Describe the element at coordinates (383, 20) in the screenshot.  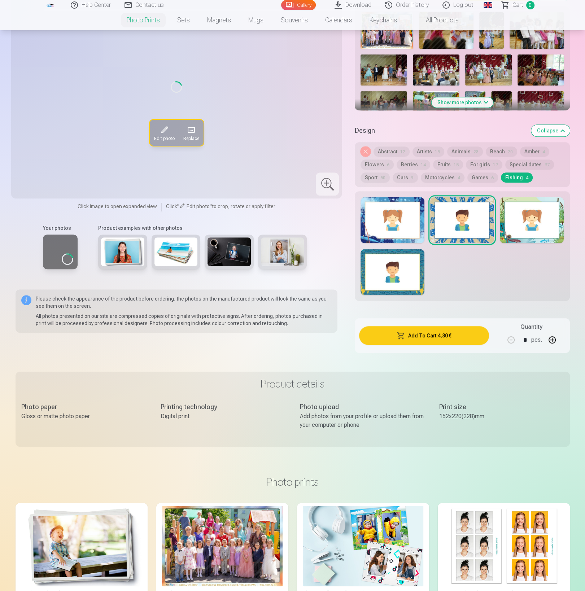
I see `a: Keychains` at that location.